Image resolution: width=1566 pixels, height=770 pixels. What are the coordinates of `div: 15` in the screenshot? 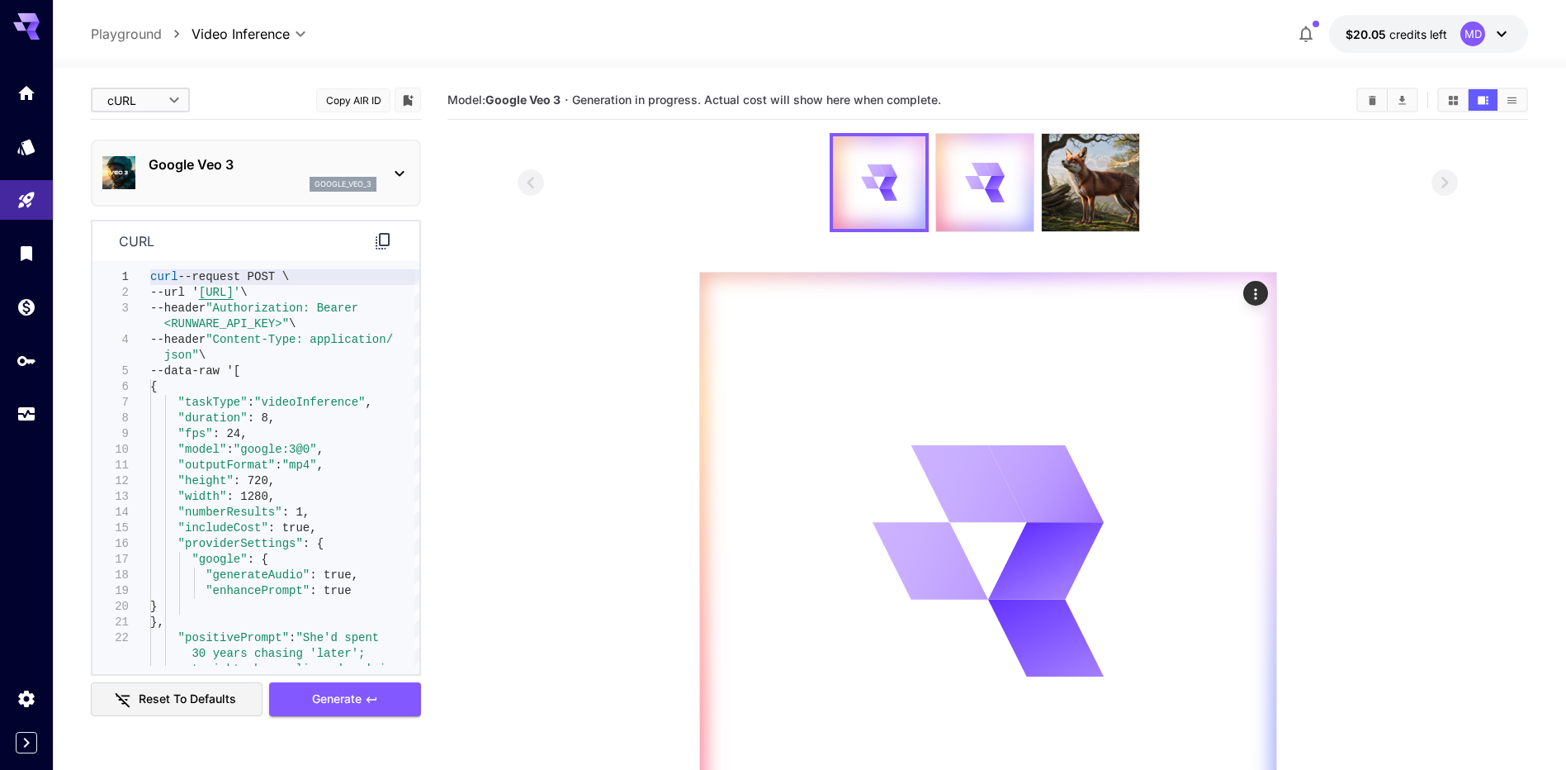 It's located at (111, 528).